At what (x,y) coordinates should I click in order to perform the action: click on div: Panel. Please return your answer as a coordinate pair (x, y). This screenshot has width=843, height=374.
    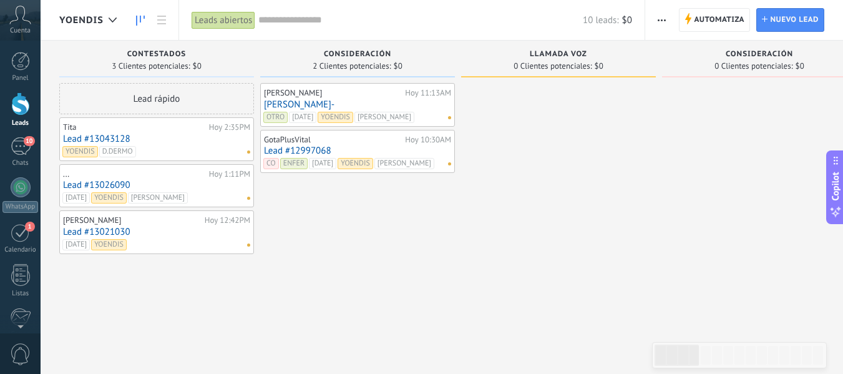
    Looking at the image, I should click on (21, 78).